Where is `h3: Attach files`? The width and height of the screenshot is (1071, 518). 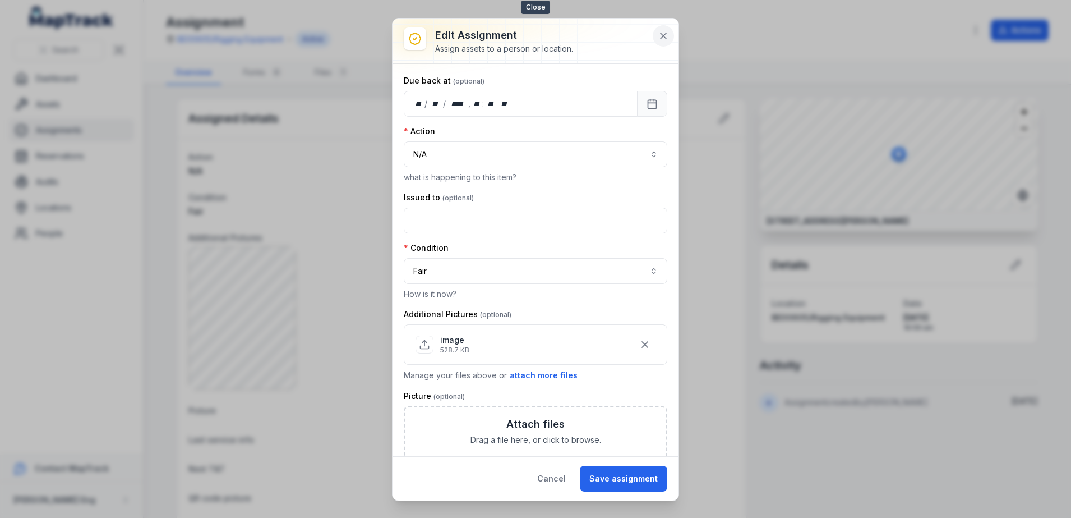 h3: Attach files is located at coordinates (536, 424).